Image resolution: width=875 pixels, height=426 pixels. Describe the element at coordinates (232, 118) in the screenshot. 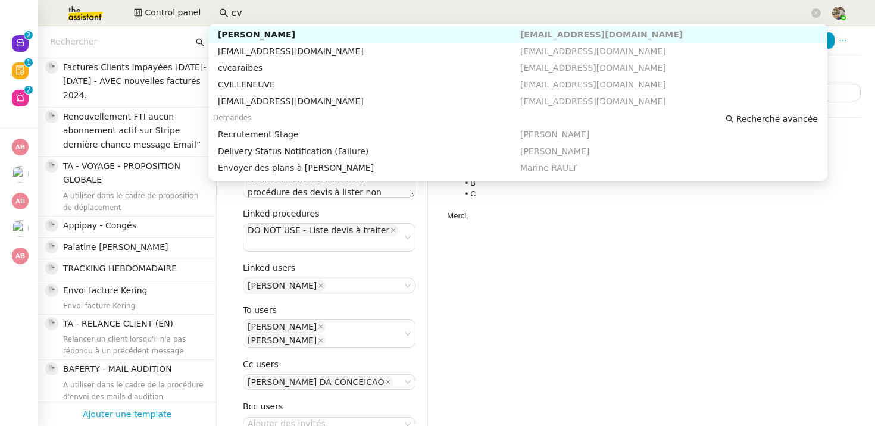

I see `span: Demandes` at that location.